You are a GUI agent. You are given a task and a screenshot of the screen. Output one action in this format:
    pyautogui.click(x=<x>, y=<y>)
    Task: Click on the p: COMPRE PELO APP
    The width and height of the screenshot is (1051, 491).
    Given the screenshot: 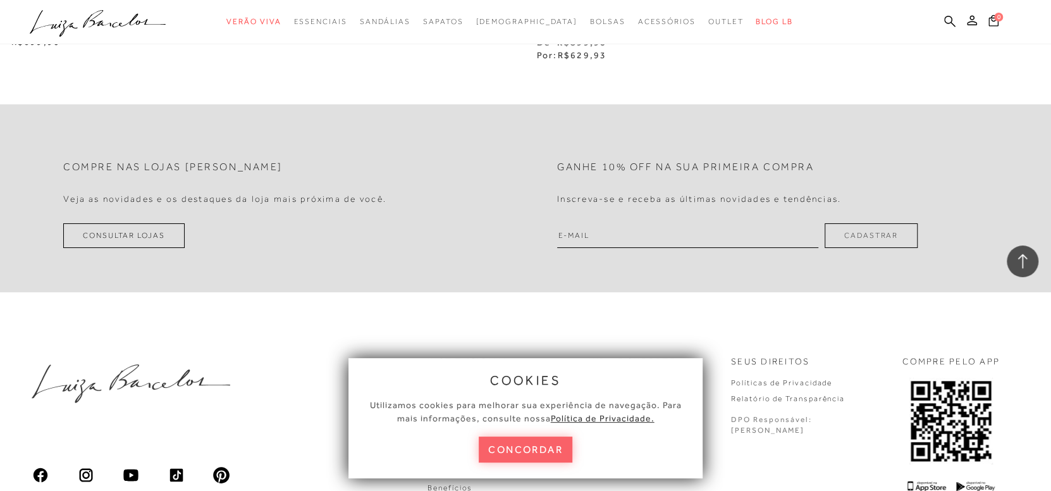 What is the action you would take?
    pyautogui.click(x=951, y=362)
    